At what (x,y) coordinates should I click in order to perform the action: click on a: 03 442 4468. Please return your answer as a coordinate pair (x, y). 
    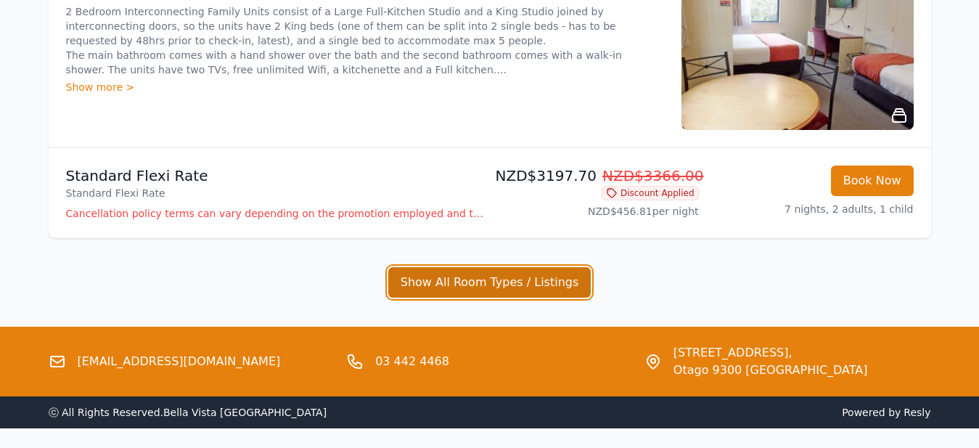
    Looking at the image, I should click on (412, 361).